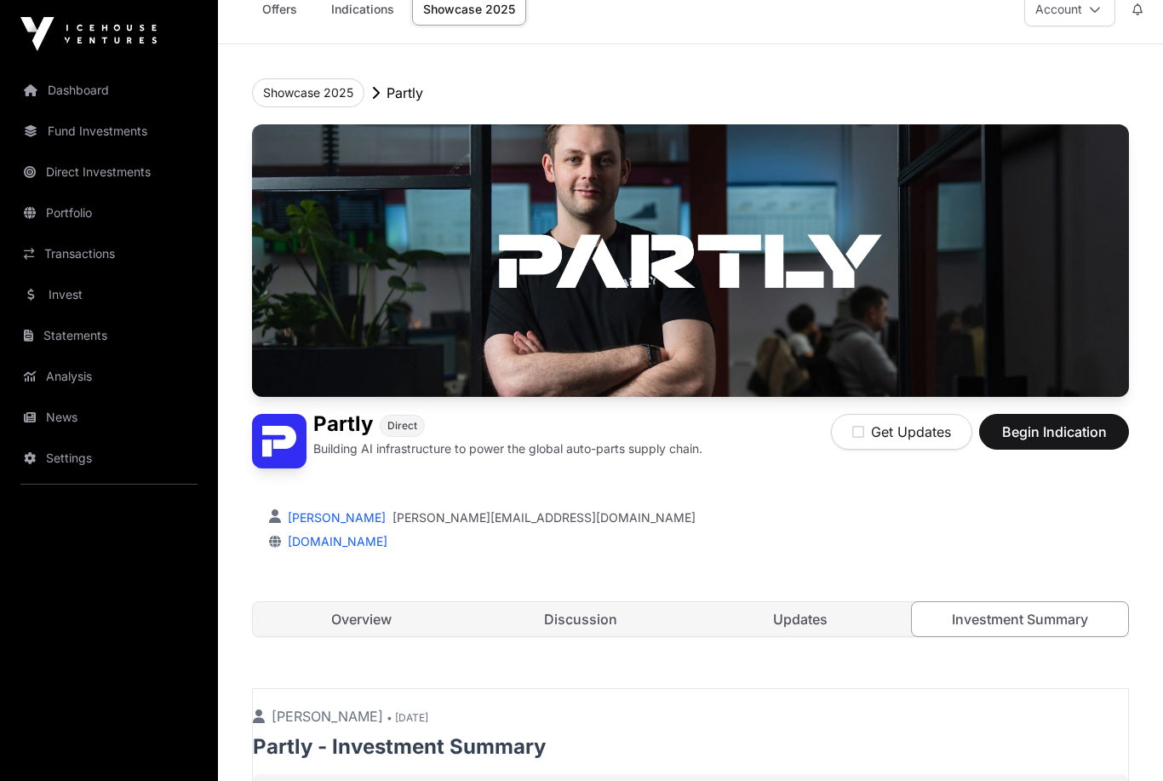 The width and height of the screenshot is (1163, 781). I want to click on a: Statements, so click(109, 335).